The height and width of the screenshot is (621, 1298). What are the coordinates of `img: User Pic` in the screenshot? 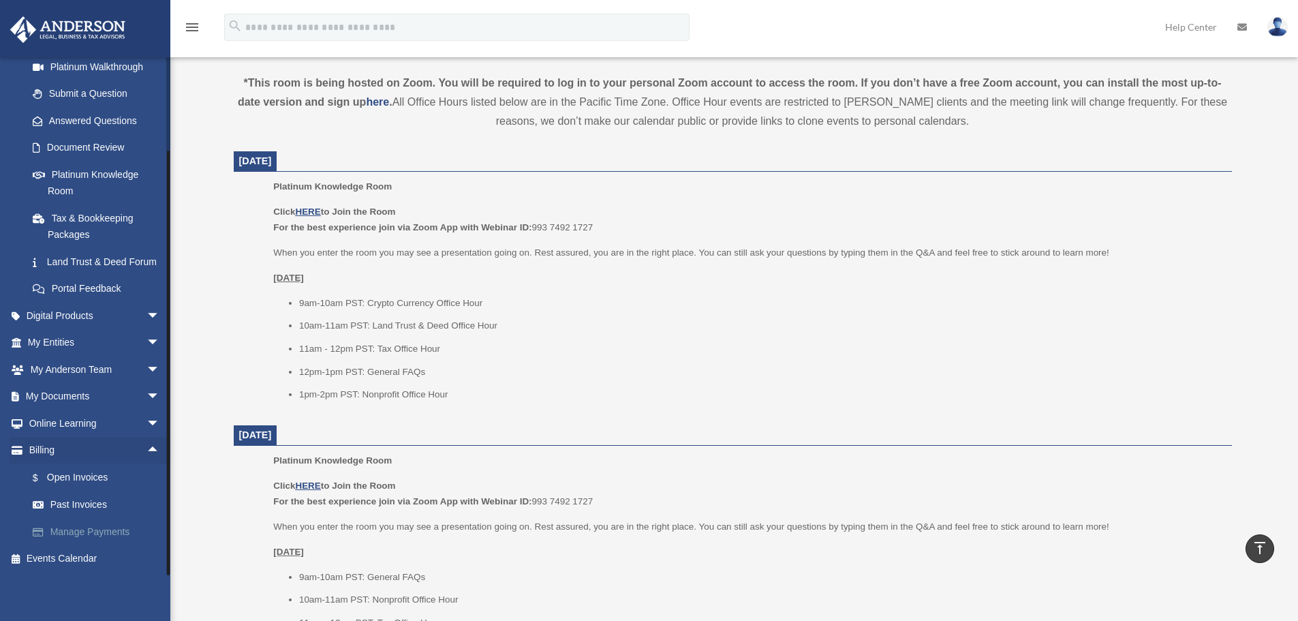 It's located at (1278, 27).